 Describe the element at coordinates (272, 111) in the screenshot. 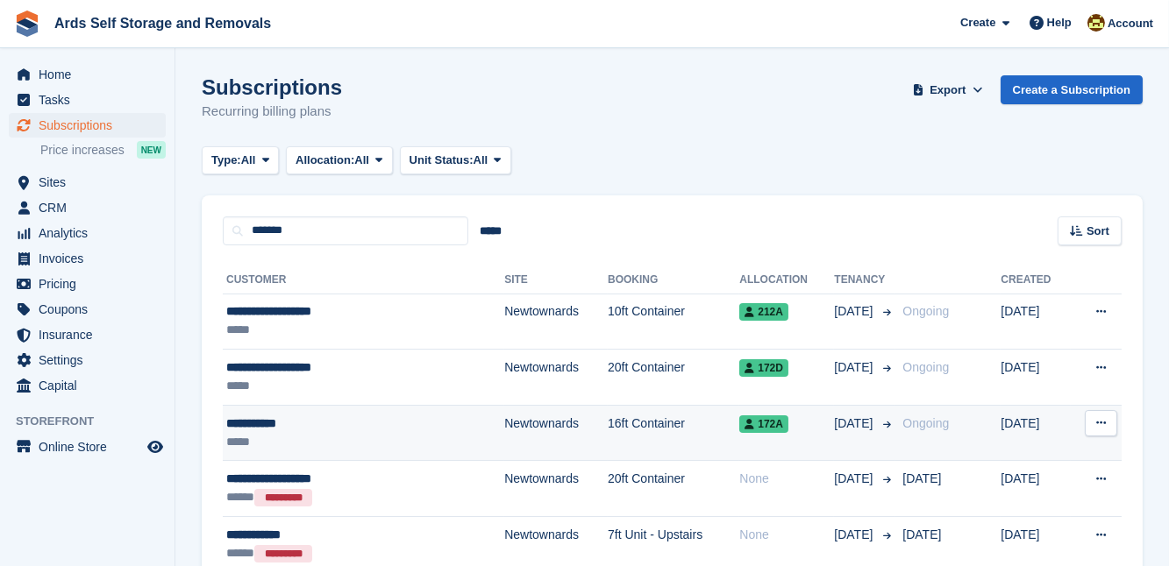

I see `p: Recurring billing plans` at that location.